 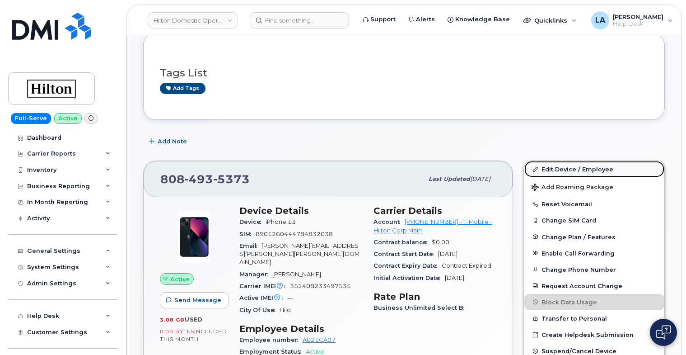 What do you see at coordinates (281, 221) in the screenshot?
I see `span: iPhone 13` at bounding box center [281, 221].